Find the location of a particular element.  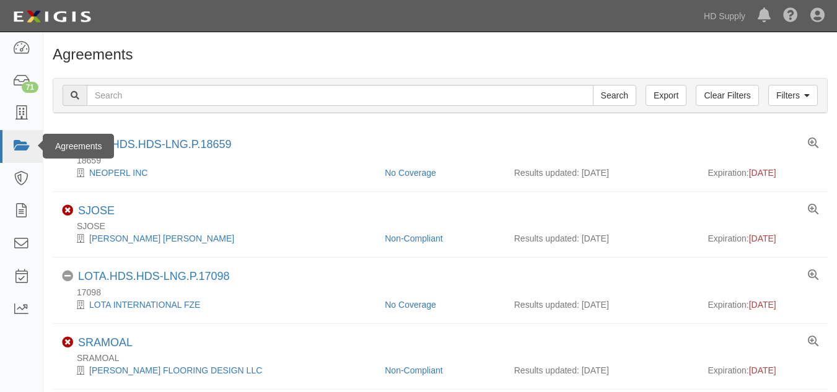

a: NEOPERL INC is located at coordinates (118, 173).